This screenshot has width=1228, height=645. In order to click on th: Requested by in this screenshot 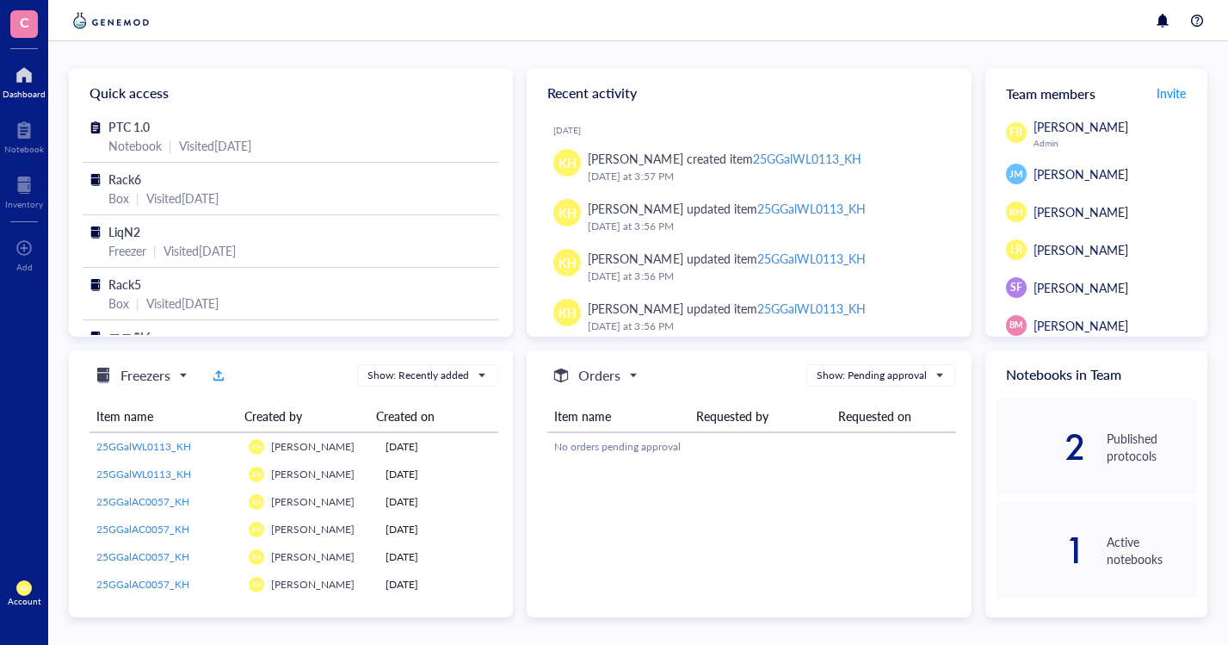, I will do `click(760, 416)`.